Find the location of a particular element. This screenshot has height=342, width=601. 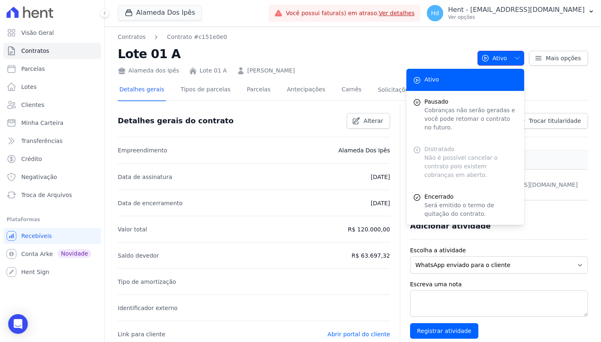

span: Troca de Arquivos is located at coordinates (47, 195).